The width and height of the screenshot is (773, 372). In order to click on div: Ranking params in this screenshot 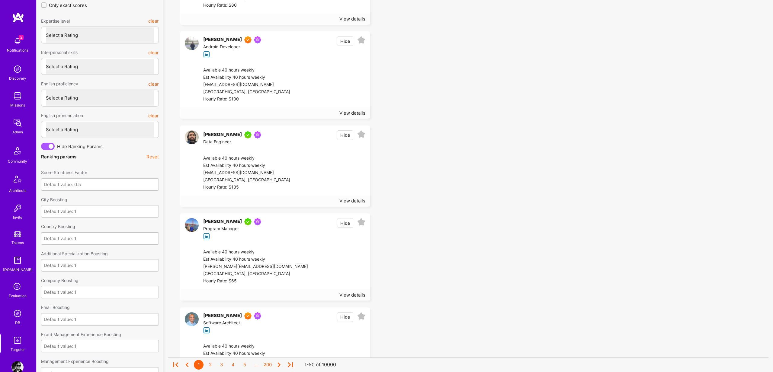, I will do `click(59, 157)`.